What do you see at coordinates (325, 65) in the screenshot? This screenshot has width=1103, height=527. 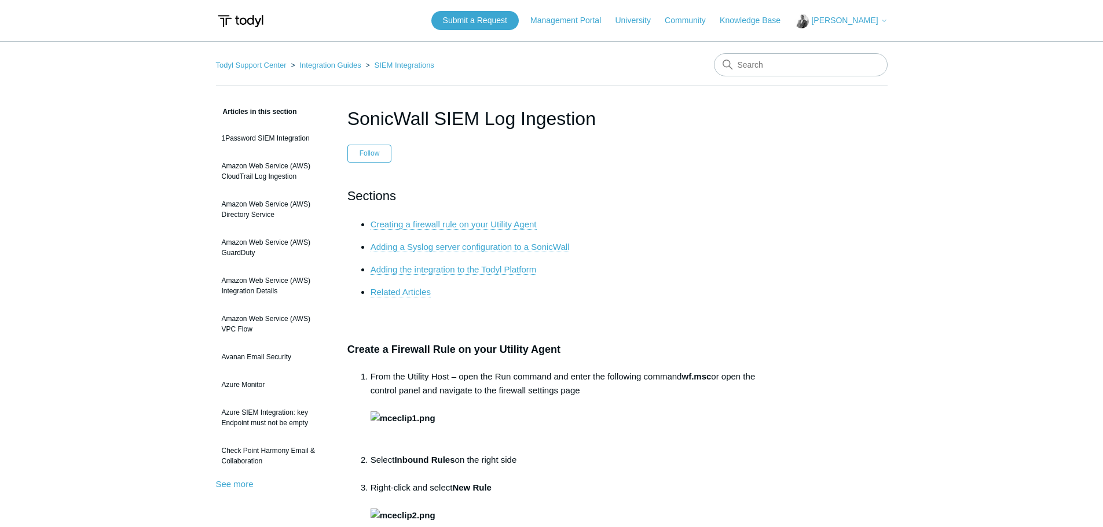 I see `li: Integration Guides` at bounding box center [325, 65].